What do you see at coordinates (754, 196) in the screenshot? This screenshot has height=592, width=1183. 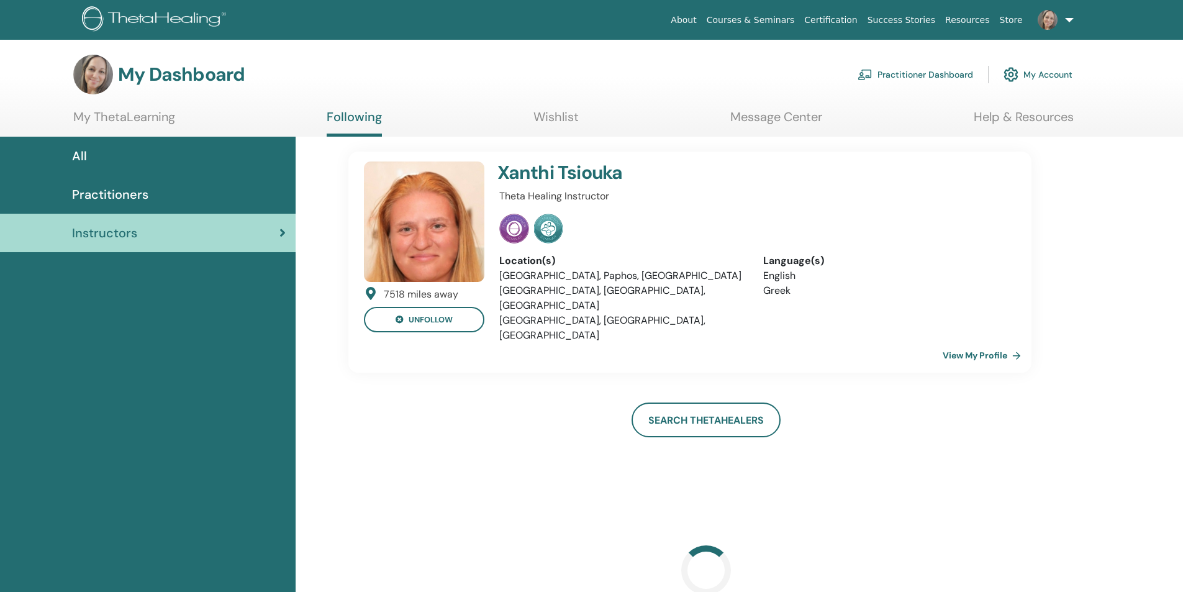 I see `p: Theta Healing Instructor` at bounding box center [754, 196].